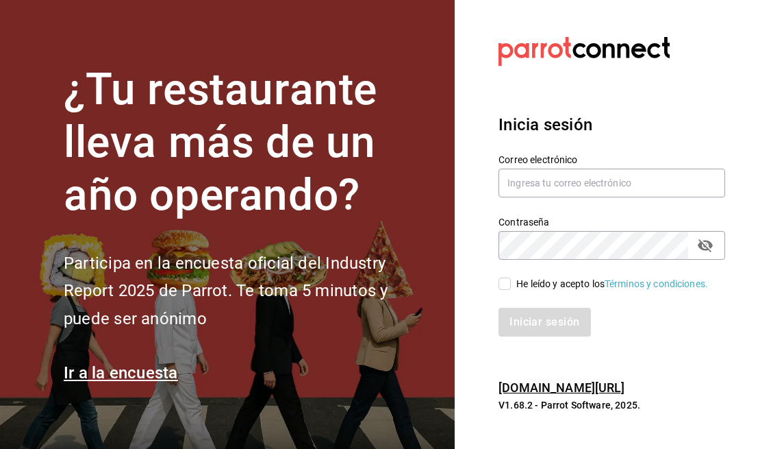 The image size is (758, 449). Describe the element at coordinates (612, 160) in the screenshot. I see `label: Correo electrónico` at that location.